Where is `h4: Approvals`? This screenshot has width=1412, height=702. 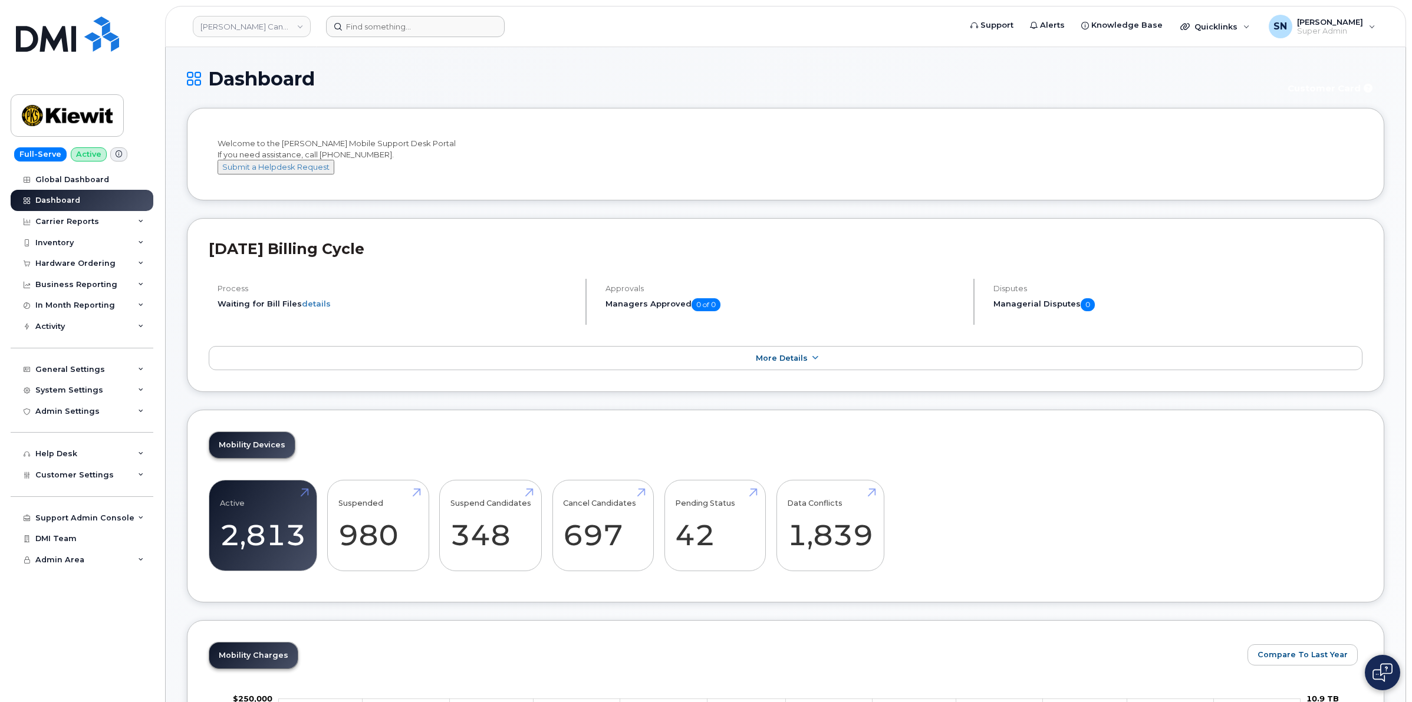 h4: Approvals is located at coordinates (784, 288).